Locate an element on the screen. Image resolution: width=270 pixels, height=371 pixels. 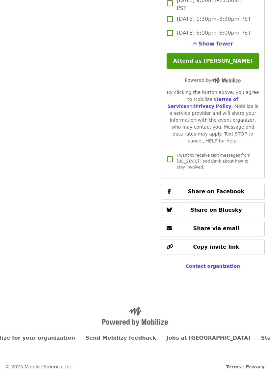
nav: Secondary footer navigation is located at coordinates (135, 364).